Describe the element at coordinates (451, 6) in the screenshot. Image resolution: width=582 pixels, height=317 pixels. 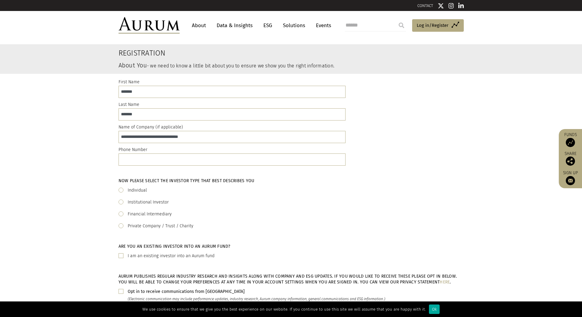
I see `img: Instagram icon` at that location.